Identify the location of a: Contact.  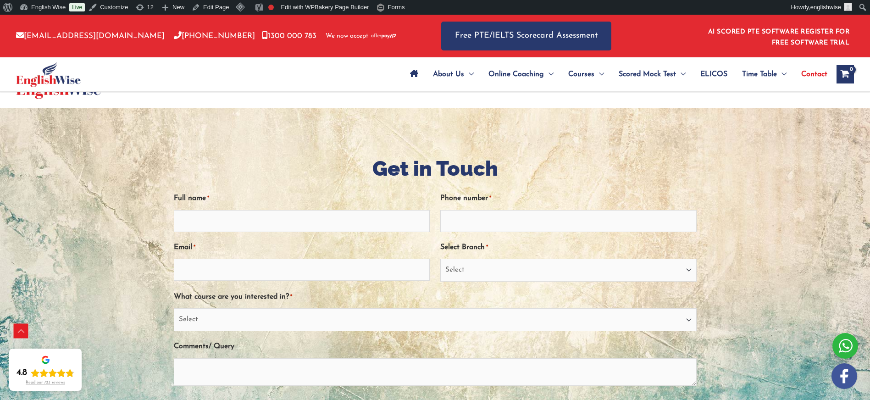
(810, 74).